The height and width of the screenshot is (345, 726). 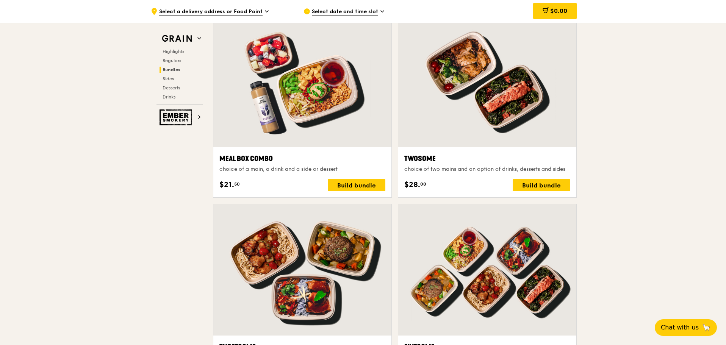 What do you see at coordinates (423, 184) in the screenshot?
I see `span: 00` at bounding box center [423, 184].